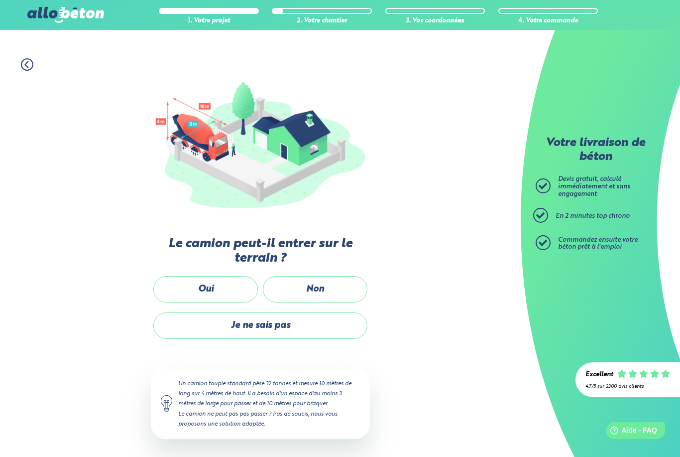 This screenshot has height=457, width=680. What do you see at coordinates (66, 15) in the screenshot?
I see `img: allobéton` at bounding box center [66, 15].